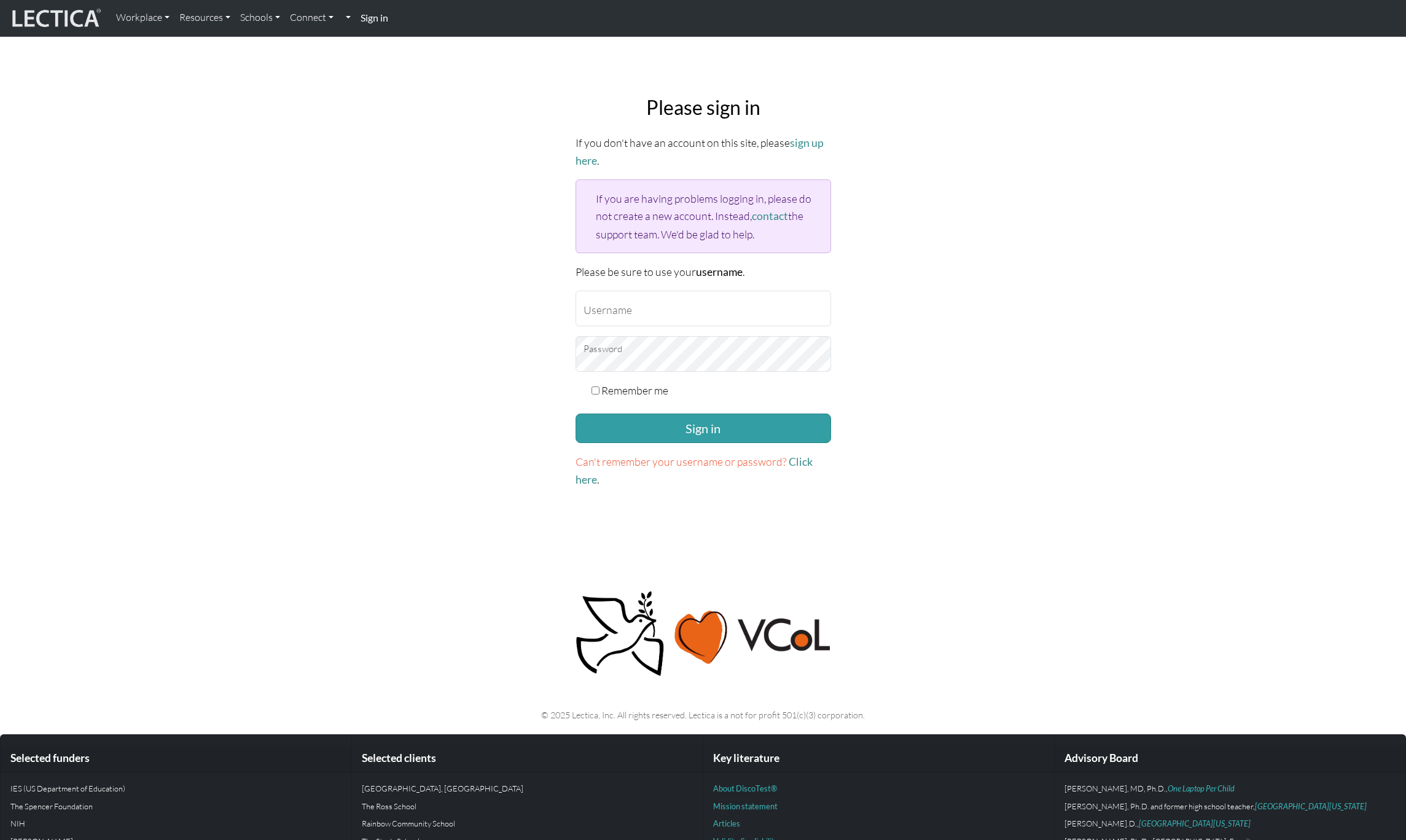  I want to click on p: IES (US Department of Education), so click(176, 788).